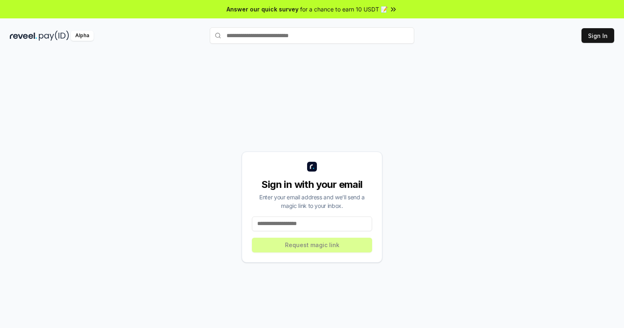 This screenshot has height=328, width=624. Describe the element at coordinates (312, 167) in the screenshot. I see `img: logo_small` at that location.